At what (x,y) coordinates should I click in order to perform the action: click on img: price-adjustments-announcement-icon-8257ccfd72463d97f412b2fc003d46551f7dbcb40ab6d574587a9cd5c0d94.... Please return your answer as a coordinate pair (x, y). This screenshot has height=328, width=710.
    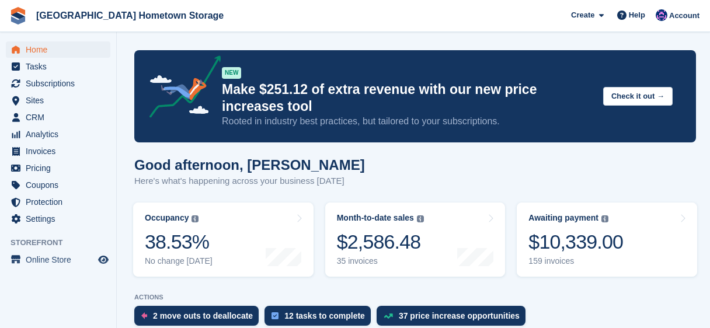
    Looking at the image, I should click on (180, 89).